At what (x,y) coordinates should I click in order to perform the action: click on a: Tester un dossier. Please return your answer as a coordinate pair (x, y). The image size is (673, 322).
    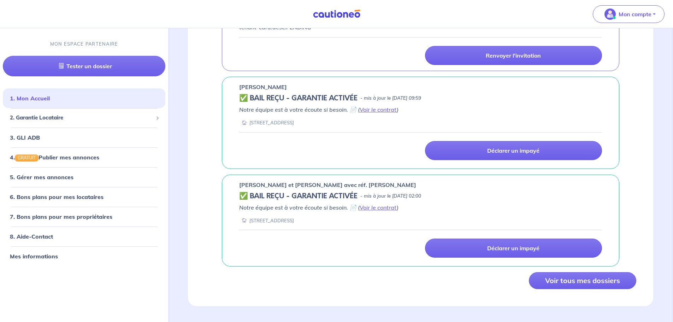
    Looking at the image, I should click on (84, 66).